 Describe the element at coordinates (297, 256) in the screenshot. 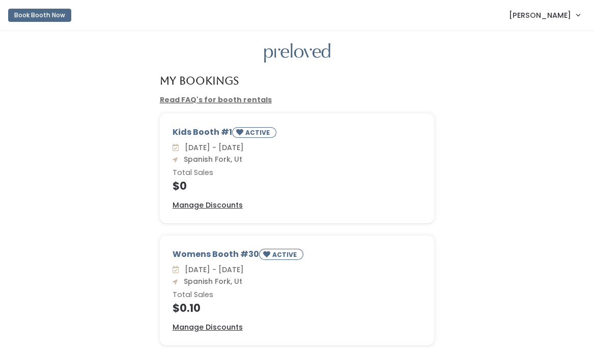

I see `div: Womens Booth #30` at that location.